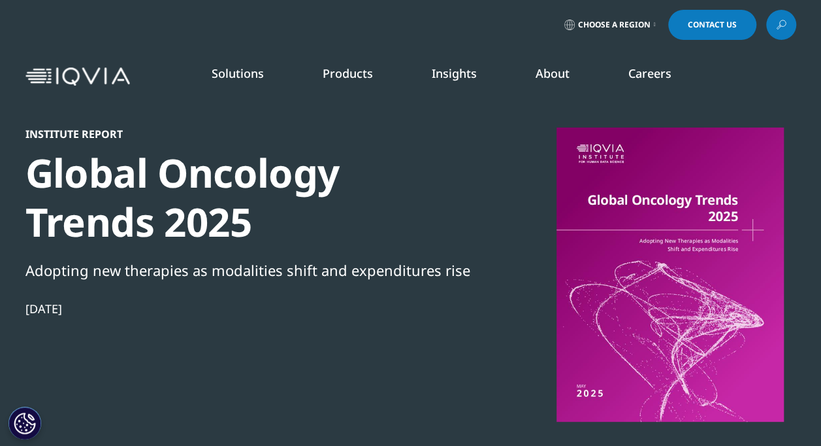 This screenshot has width=821, height=446. What do you see at coordinates (250, 270) in the screenshot?
I see `div: Adopting new therapies as modalities shift and expenditures rise` at bounding box center [250, 270].